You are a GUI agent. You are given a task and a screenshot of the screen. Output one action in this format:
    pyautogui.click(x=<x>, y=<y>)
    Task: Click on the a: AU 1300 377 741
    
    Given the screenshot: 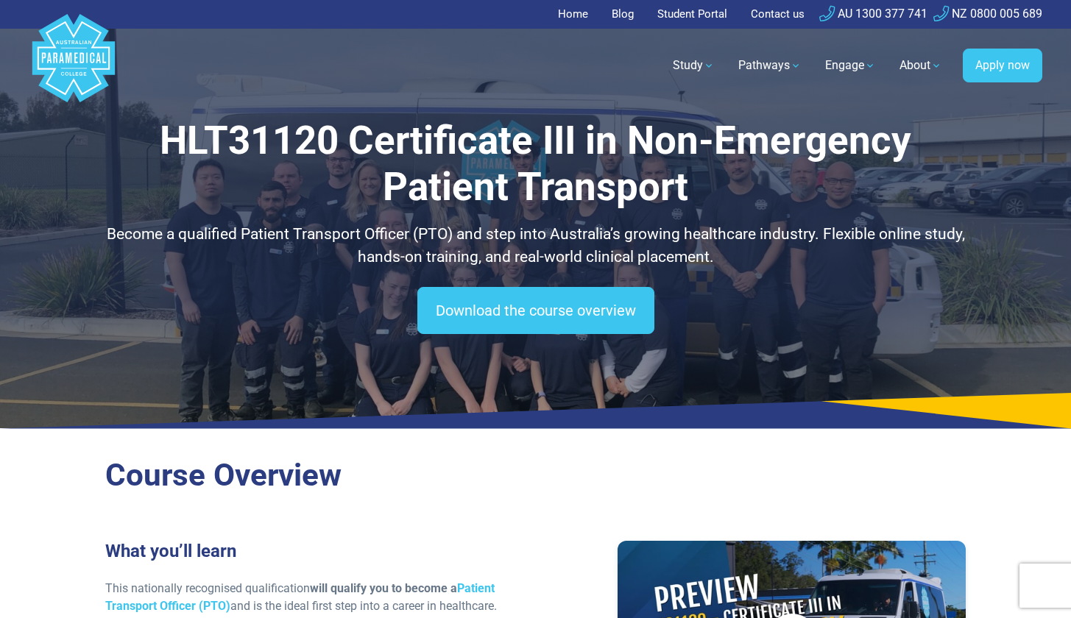 What is the action you would take?
    pyautogui.click(x=873, y=13)
    